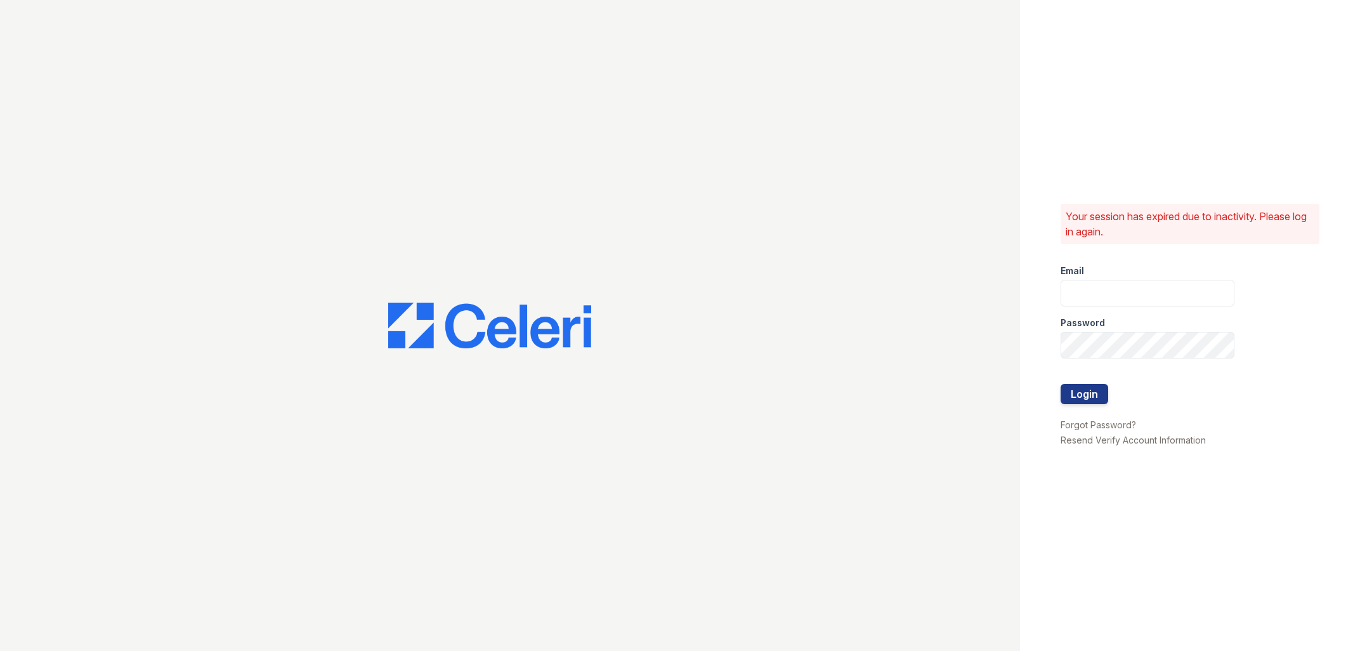 This screenshot has height=651, width=1360. I want to click on a: Forgot Password?, so click(1098, 424).